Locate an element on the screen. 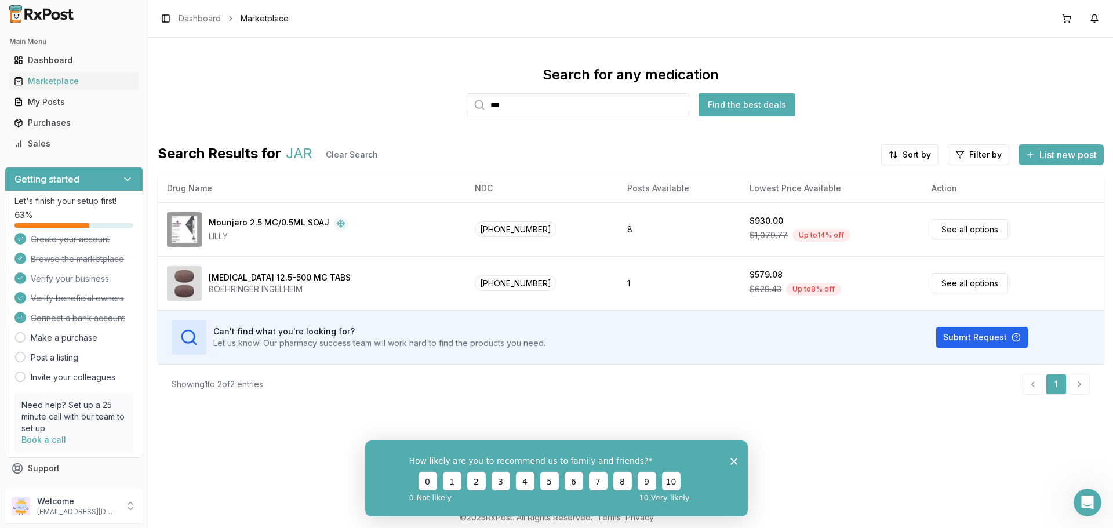  button: Dashboard is located at coordinates (74, 60).